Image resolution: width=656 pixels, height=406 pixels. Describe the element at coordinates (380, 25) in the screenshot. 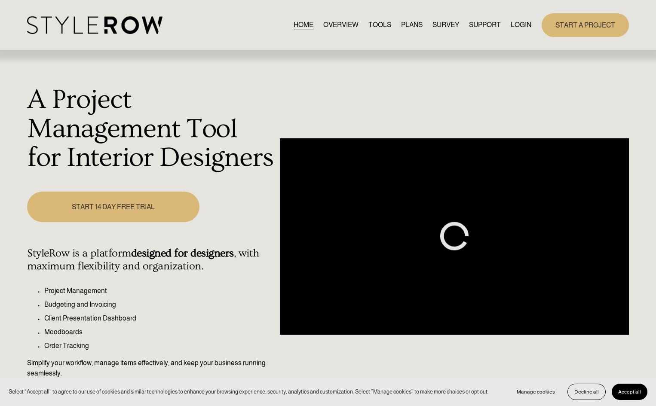

I see `a: TOOLS` at that location.